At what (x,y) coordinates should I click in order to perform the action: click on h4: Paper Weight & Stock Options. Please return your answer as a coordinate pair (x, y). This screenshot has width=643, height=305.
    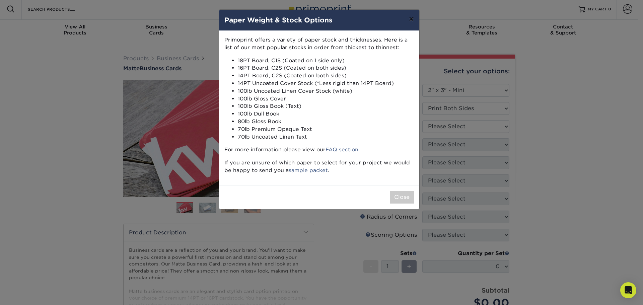
    Looking at the image, I should click on (319, 20).